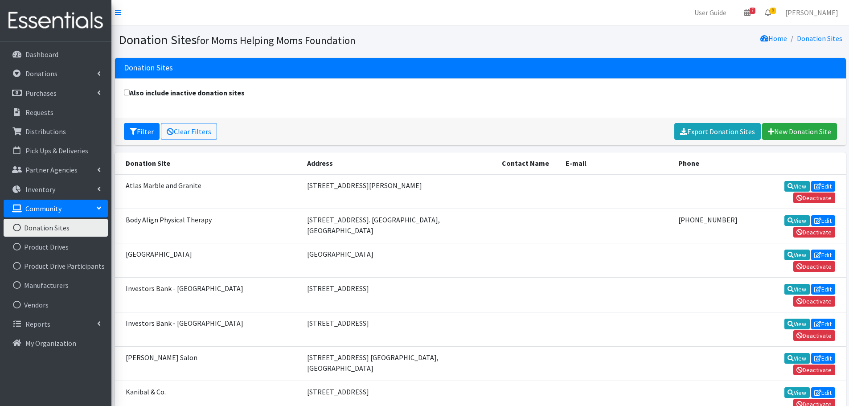 Image resolution: width=849 pixels, height=406 pixels. Describe the element at coordinates (184, 93) in the screenshot. I see `label: Also include inactive donation sites` at that location.